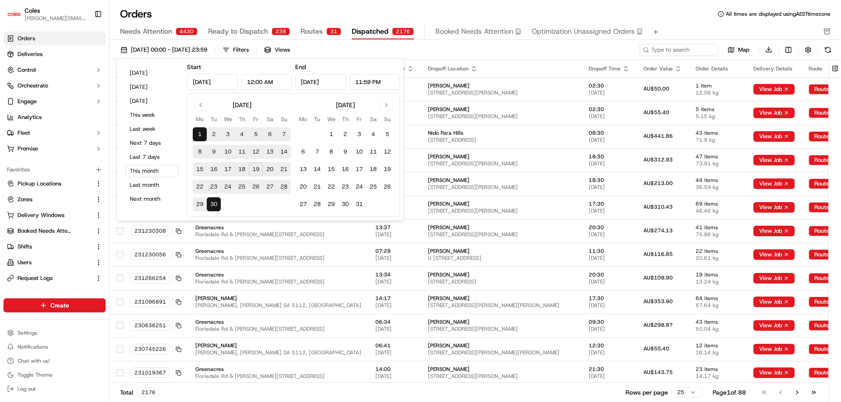 Image resolution: width=841 pixels, height=402 pixels. What do you see at coordinates (738, 50) in the screenshot?
I see `button: Map` at bounding box center [738, 50].